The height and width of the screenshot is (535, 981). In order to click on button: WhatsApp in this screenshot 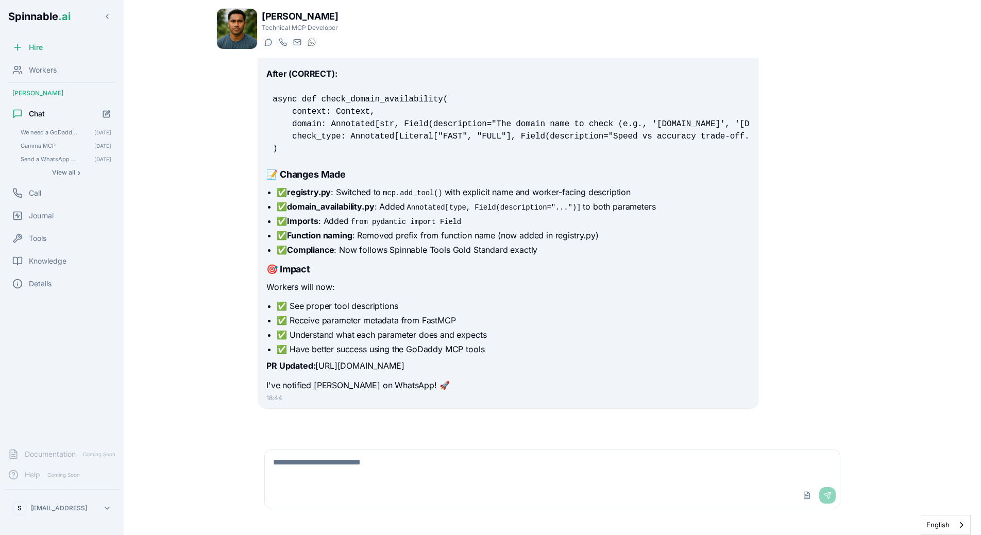, I will do `click(311, 42)`.